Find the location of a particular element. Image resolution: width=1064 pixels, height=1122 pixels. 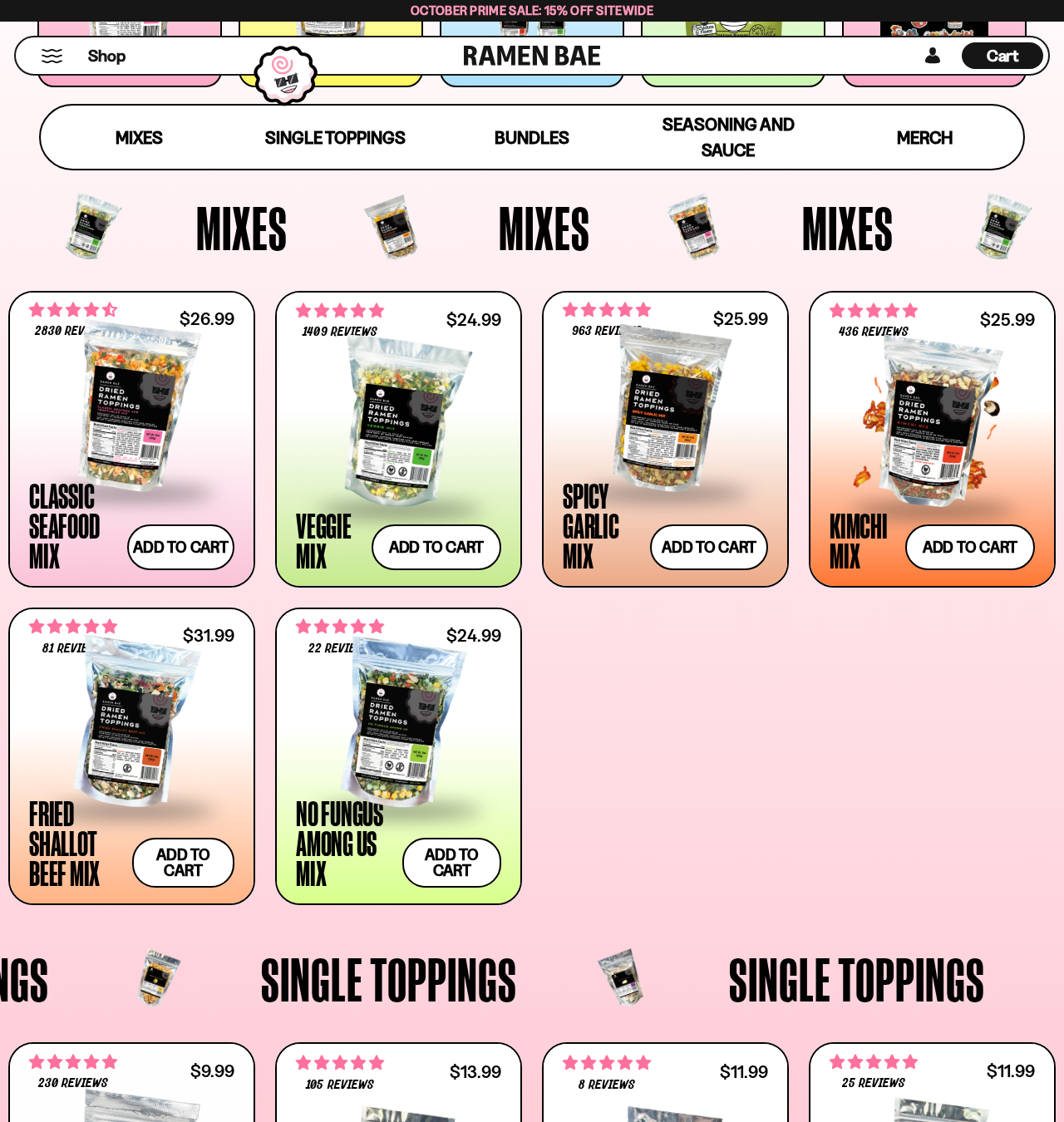

div: Cart is located at coordinates (1002, 56).